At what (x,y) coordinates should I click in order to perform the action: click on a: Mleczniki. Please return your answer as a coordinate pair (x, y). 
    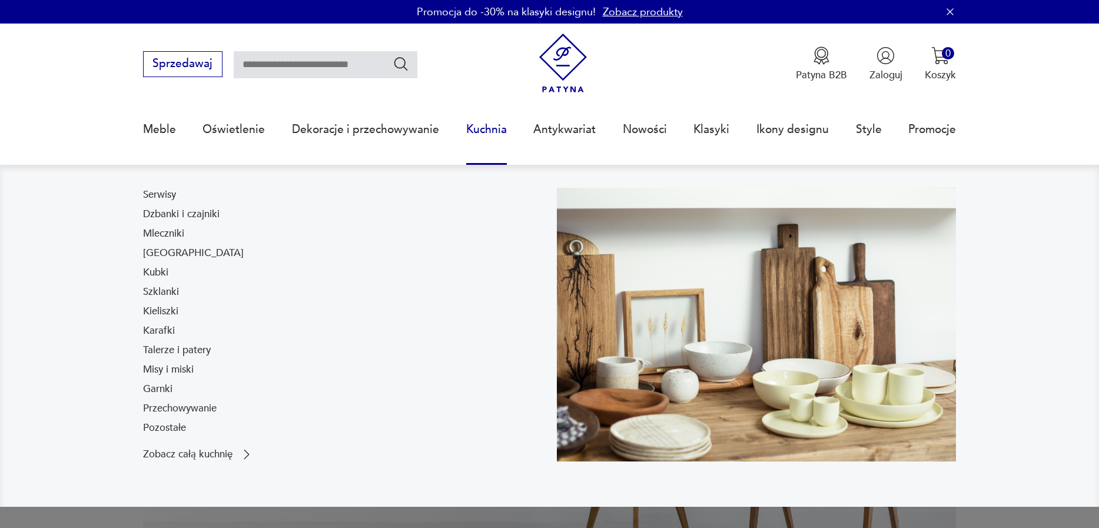
    Looking at the image, I should click on (164, 234).